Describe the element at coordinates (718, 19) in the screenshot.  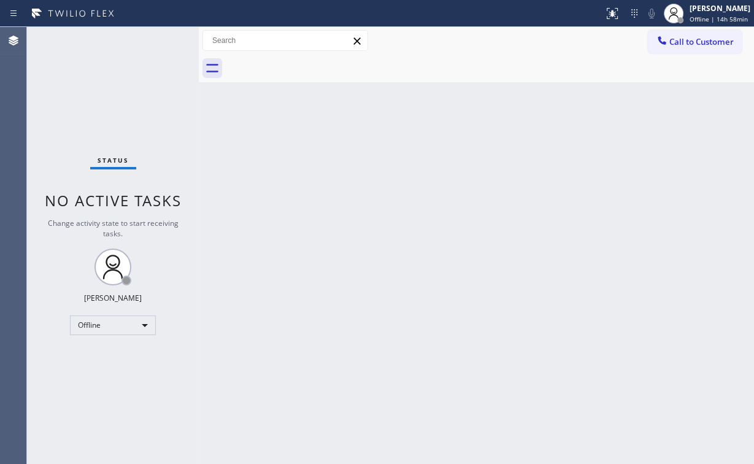
I see `span: Offline | 14h 58min` at that location.